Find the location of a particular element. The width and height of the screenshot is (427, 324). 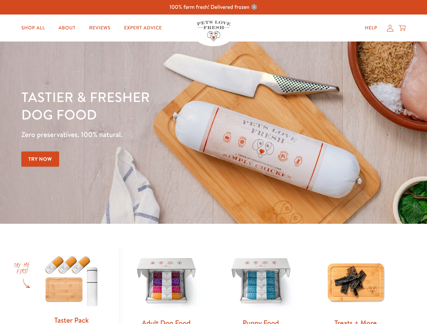

a: Reviews is located at coordinates (99, 28).